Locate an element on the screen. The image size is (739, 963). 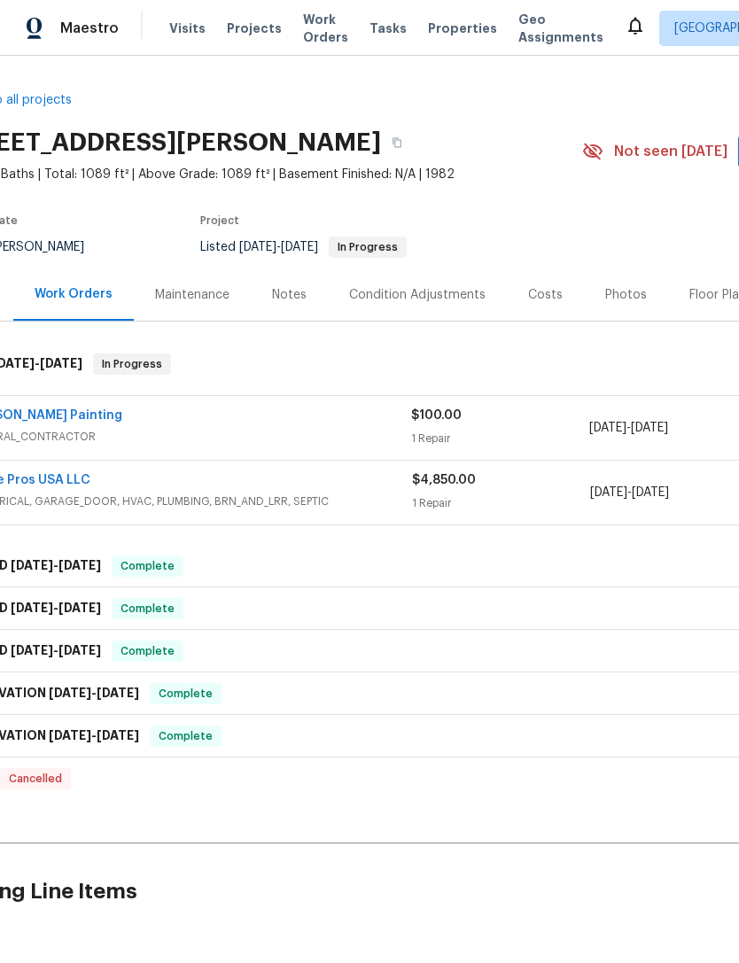
span: Project is located at coordinates (220, 221).